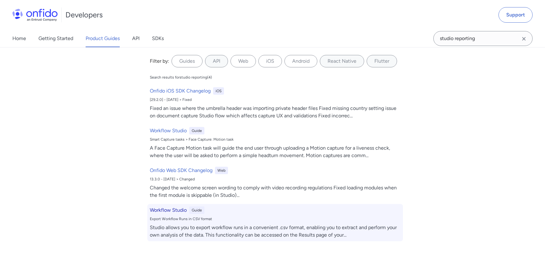 The height and width of the screenshot is (258, 545). Describe the element at coordinates (19, 38) in the screenshot. I see `a: Home` at that location.